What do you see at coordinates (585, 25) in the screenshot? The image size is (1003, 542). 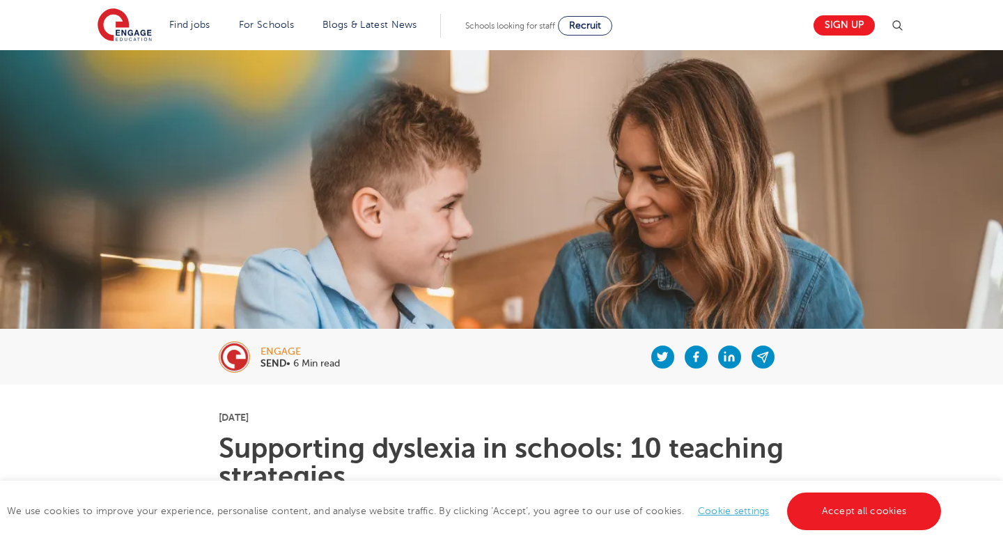 I see `span: Recruit` at bounding box center [585, 25].